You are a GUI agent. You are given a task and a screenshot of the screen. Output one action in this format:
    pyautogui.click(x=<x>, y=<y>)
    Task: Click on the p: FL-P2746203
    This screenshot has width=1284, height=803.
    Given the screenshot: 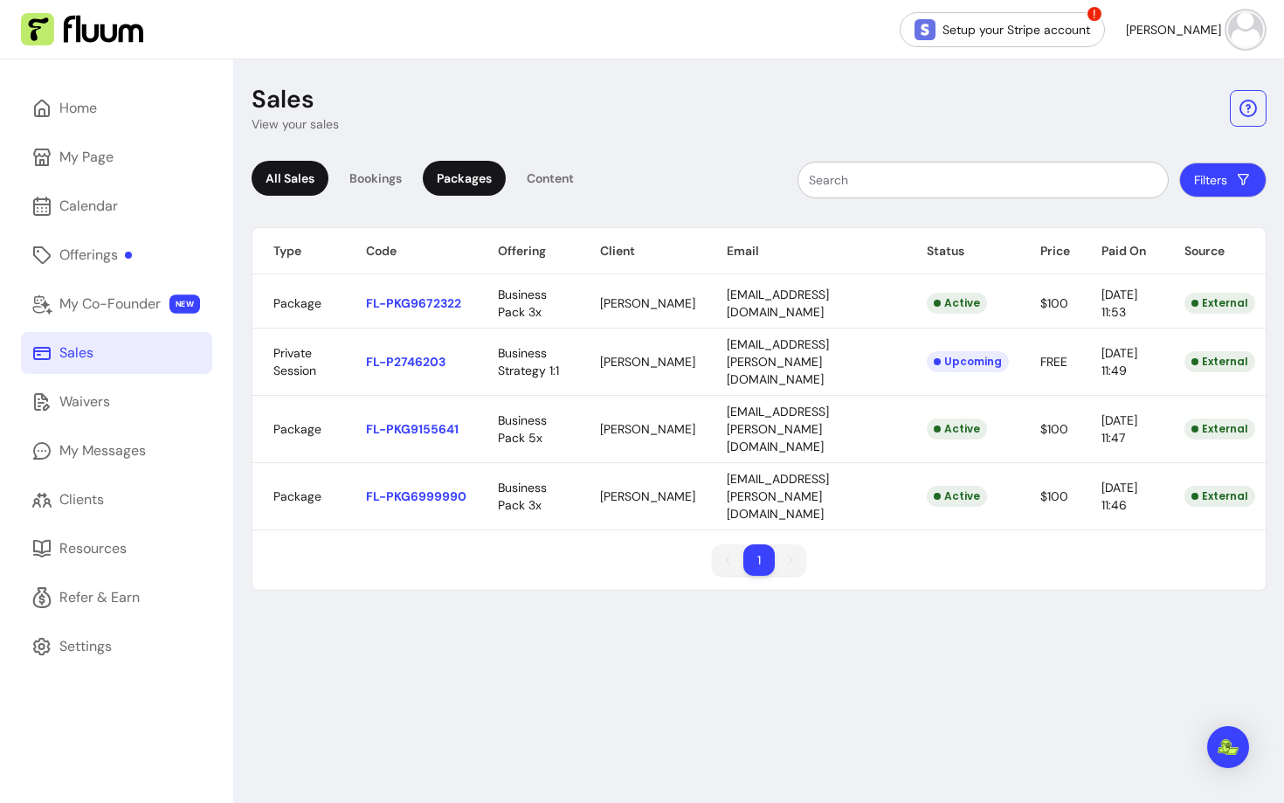 What is the action you would take?
    pyautogui.click(x=416, y=362)
    